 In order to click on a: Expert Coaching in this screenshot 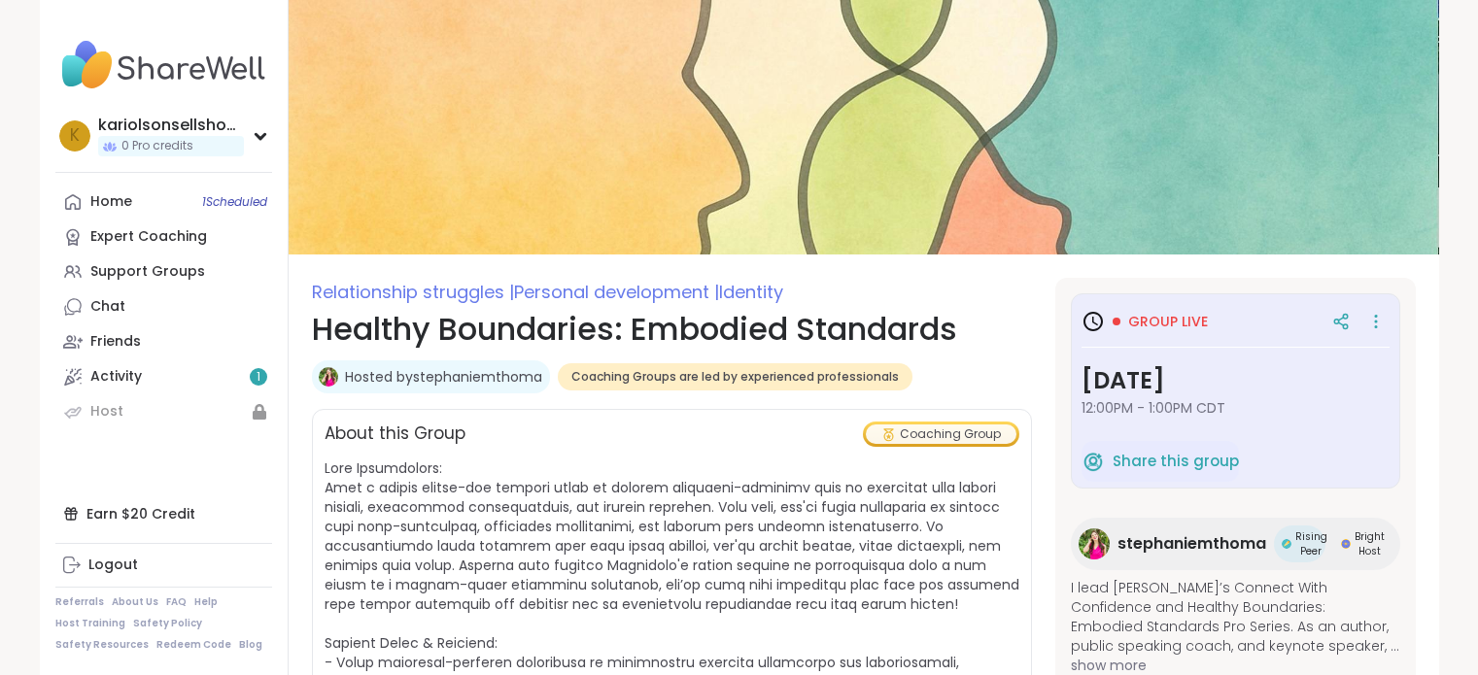, I will do `click(163, 237)`.